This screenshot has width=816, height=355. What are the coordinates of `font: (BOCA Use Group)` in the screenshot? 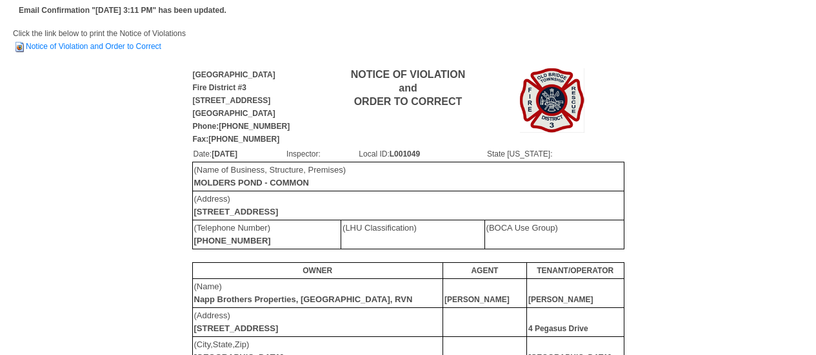 It's located at (522, 228).